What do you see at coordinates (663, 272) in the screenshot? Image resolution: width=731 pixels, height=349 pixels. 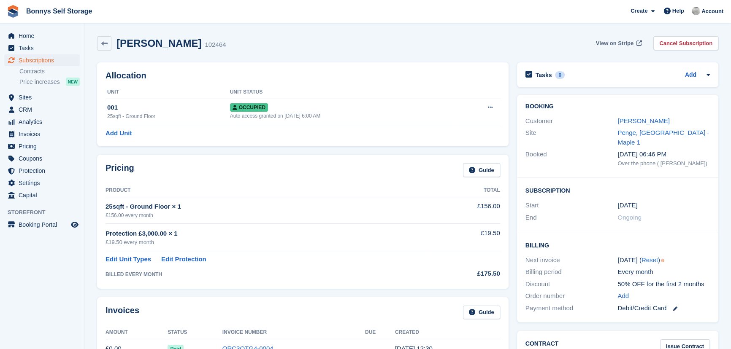 I see `div: Every month` at bounding box center [663, 272].